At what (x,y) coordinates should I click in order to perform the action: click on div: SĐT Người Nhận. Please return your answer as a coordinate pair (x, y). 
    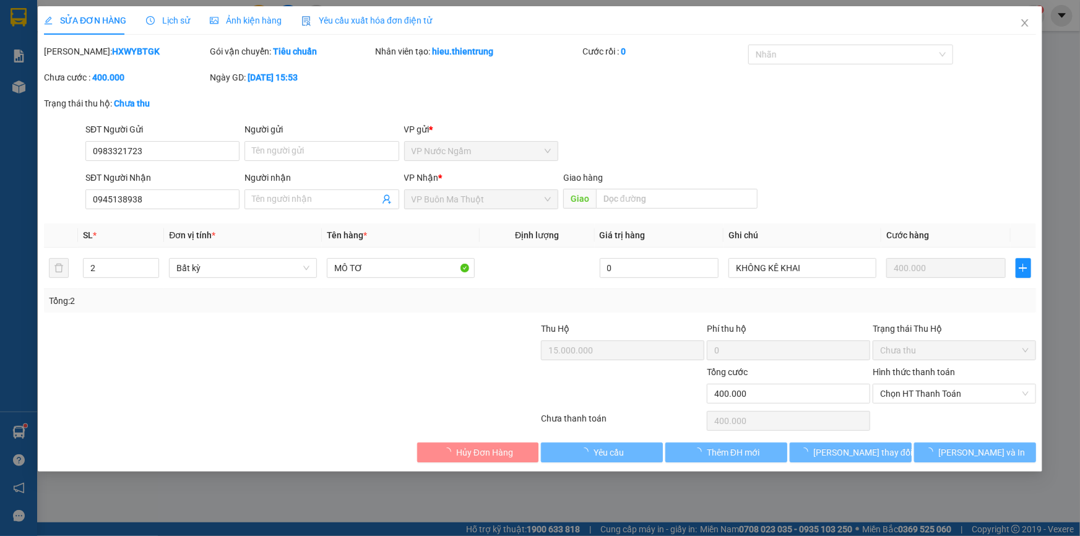
    Looking at the image, I should click on (162, 178).